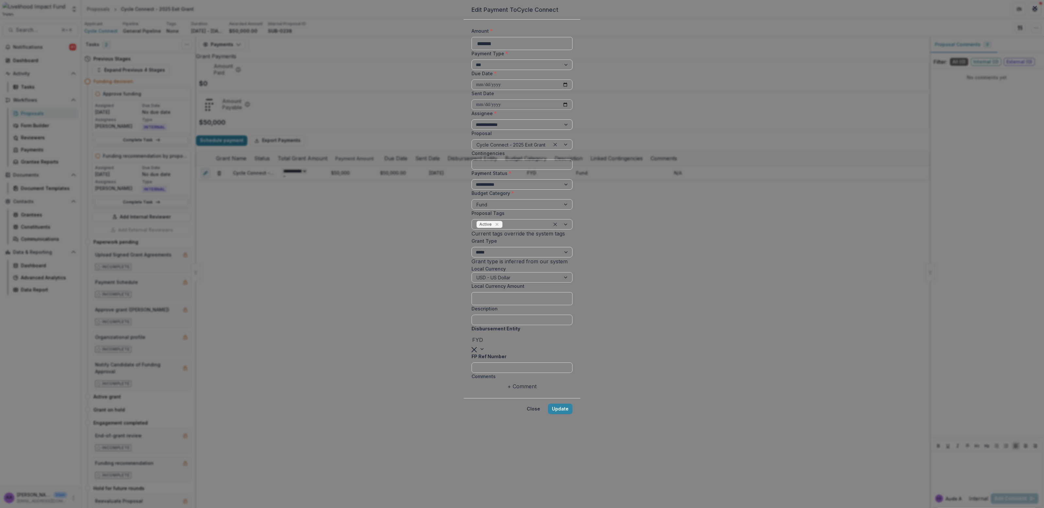 The image size is (1044, 508). What do you see at coordinates (520, 241) in the screenshot?
I see `label: Grant Type` at bounding box center [520, 241].